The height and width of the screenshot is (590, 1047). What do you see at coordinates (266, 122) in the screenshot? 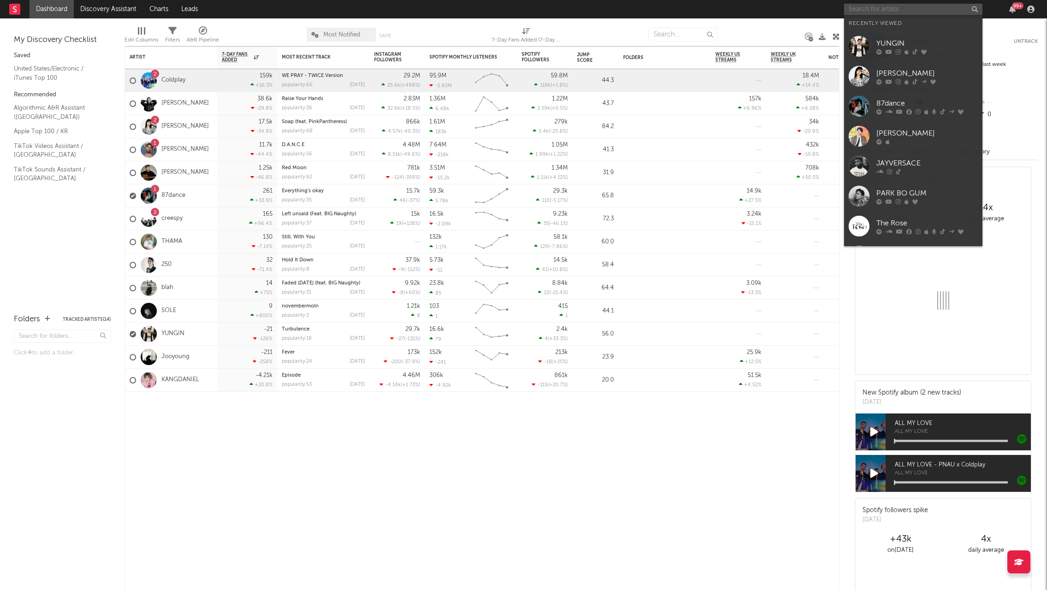
I see `div: 17.5k` at bounding box center [266, 122].